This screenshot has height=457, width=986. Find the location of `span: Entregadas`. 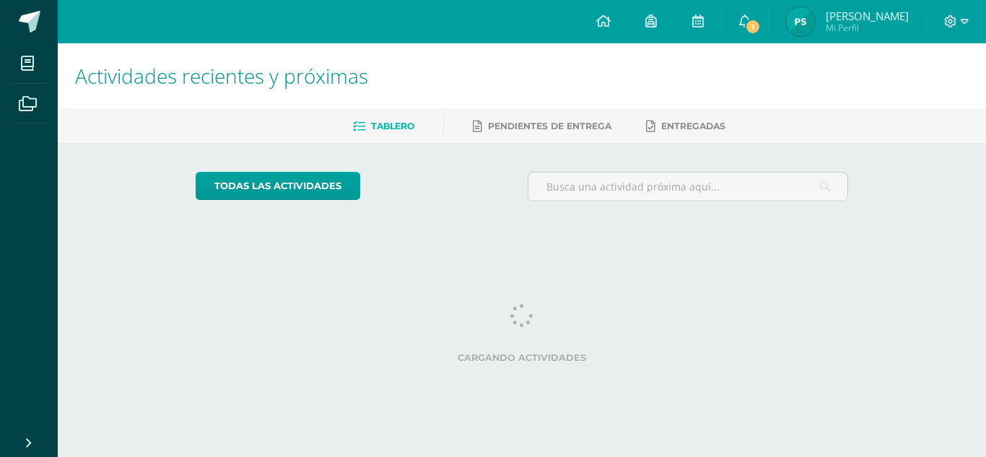

span: Entregadas is located at coordinates (693, 126).